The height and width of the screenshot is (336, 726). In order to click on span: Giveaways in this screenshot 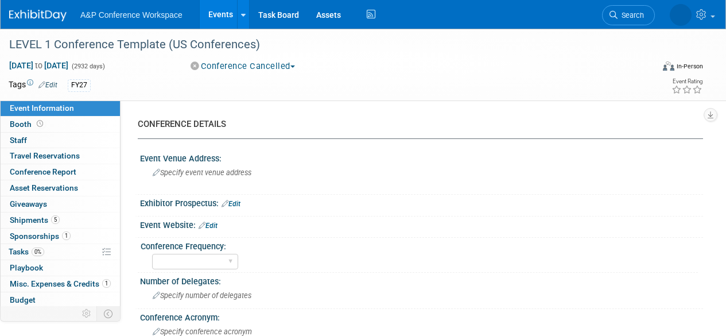, I will do `click(28, 204)`.